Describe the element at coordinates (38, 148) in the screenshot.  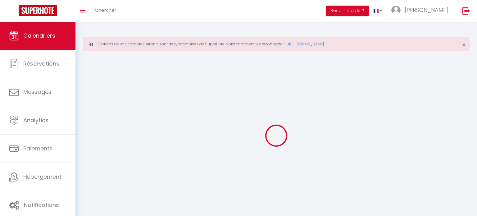
I see `span: Paiements` at that location.